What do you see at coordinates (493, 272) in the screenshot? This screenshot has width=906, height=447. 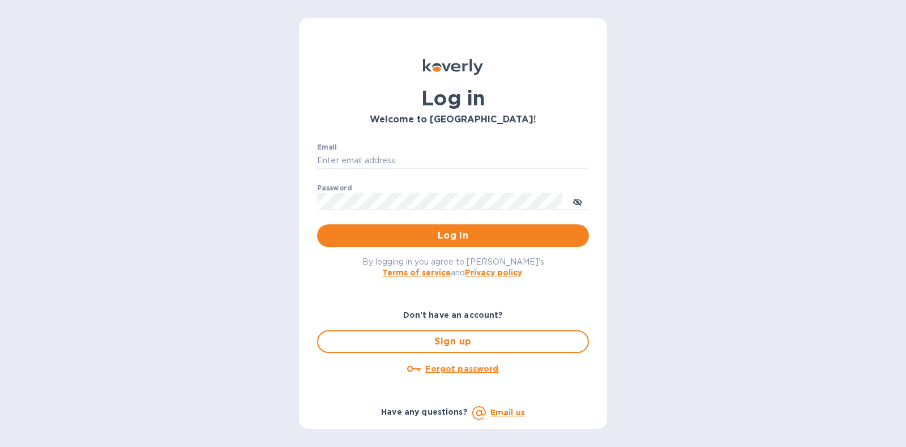 I see `a: Privacy policy` at bounding box center [493, 272].